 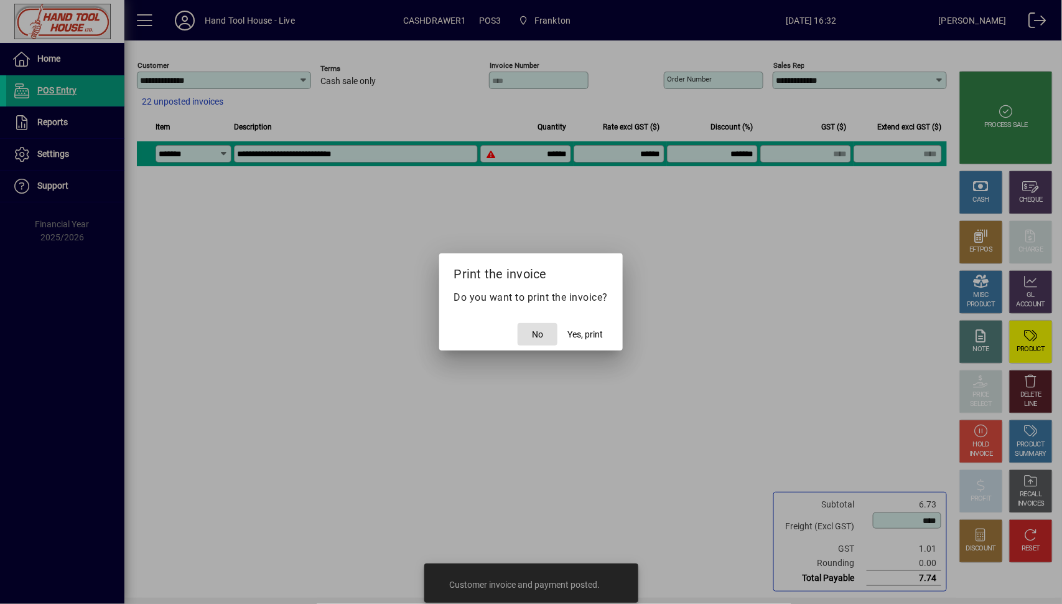 I want to click on span: Yes, print, so click(x=585, y=334).